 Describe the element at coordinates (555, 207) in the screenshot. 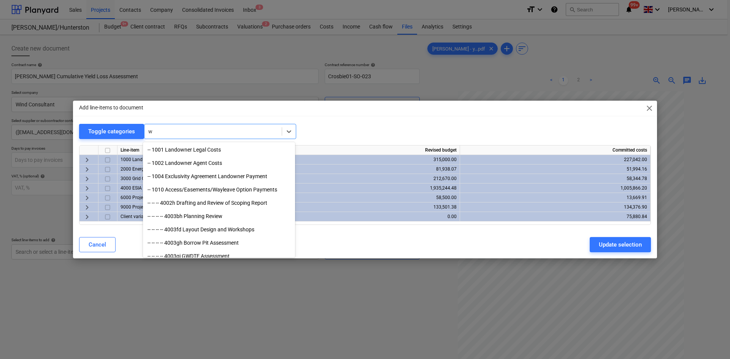

I see `div: 134,376.90` at that location.